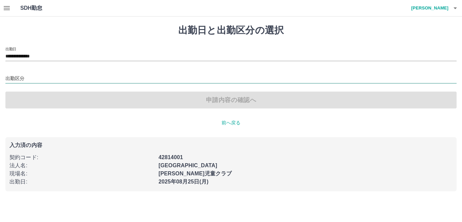 The height and width of the screenshot is (222, 462). Describe the element at coordinates (82, 158) in the screenshot. I see `p: 契約コード :` at that location.